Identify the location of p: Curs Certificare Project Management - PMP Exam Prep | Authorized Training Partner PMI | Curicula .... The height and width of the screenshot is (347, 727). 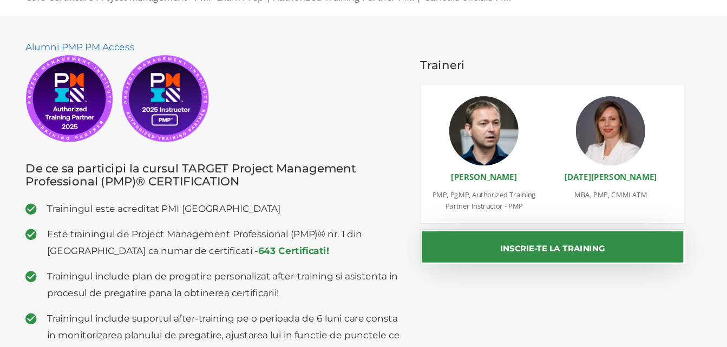
(364, 9).